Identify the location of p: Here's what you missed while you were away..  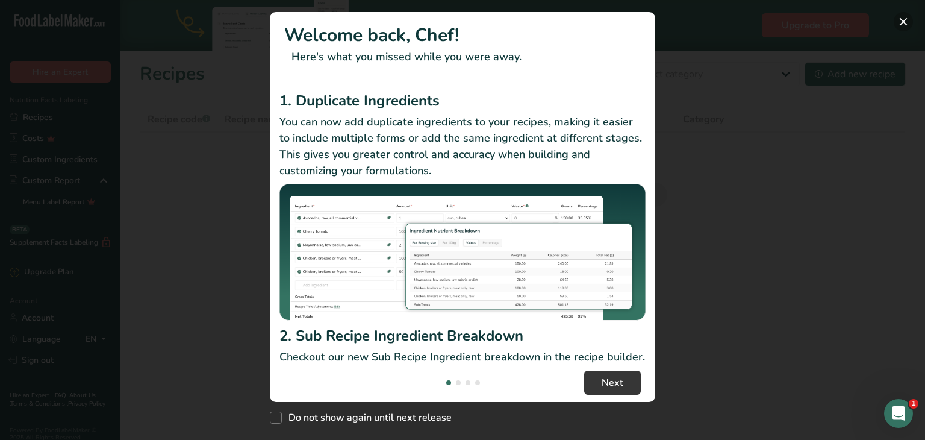
(463, 57).